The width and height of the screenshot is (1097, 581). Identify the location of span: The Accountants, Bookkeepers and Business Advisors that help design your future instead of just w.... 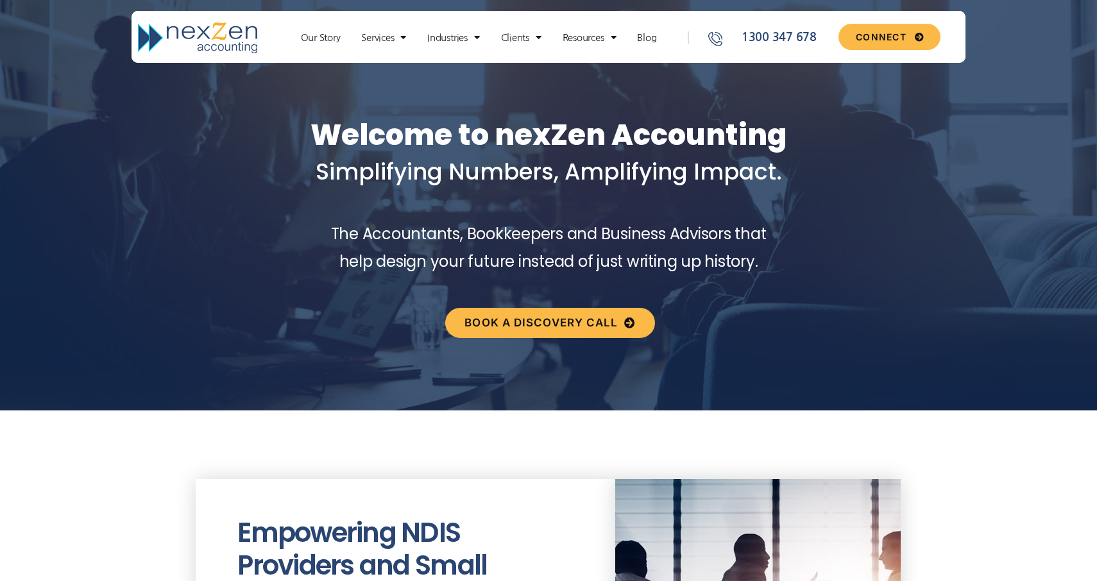
(548, 248).